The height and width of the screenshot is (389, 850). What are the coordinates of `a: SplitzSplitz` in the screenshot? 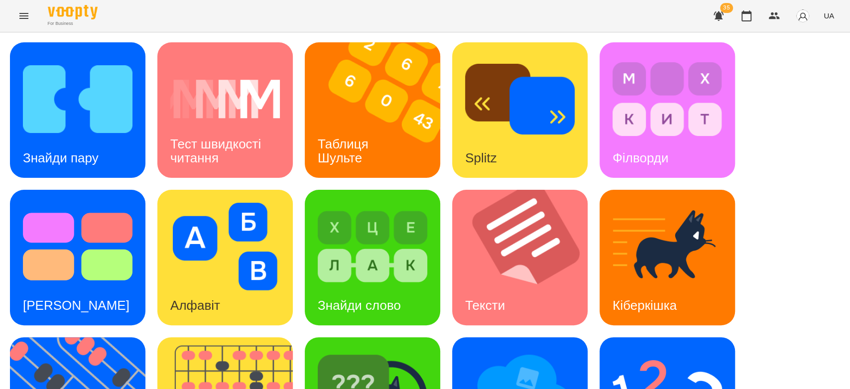 It's located at (520, 110).